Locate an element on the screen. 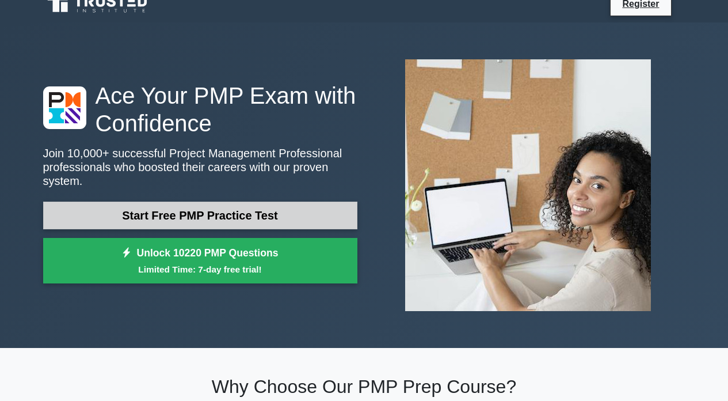 This screenshot has width=728, height=401. h2: Why Choose Our PMP Prep Course? is located at coordinates (365, 386).